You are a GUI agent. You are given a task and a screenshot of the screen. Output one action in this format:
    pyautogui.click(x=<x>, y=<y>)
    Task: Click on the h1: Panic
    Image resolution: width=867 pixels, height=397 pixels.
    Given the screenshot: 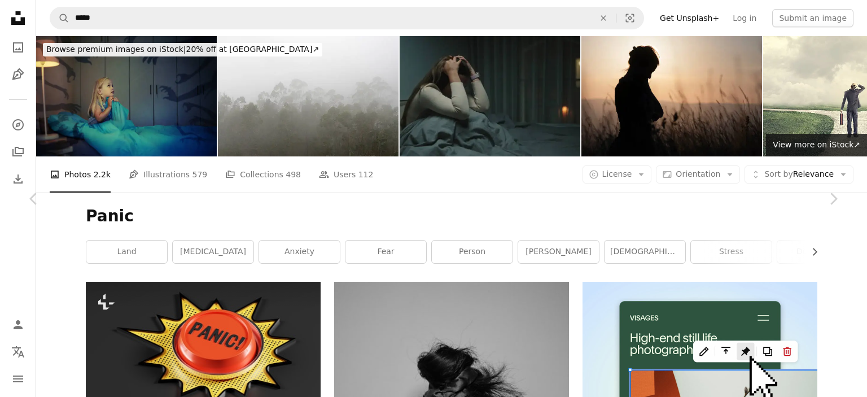 What is the action you would take?
    pyautogui.click(x=451, y=216)
    